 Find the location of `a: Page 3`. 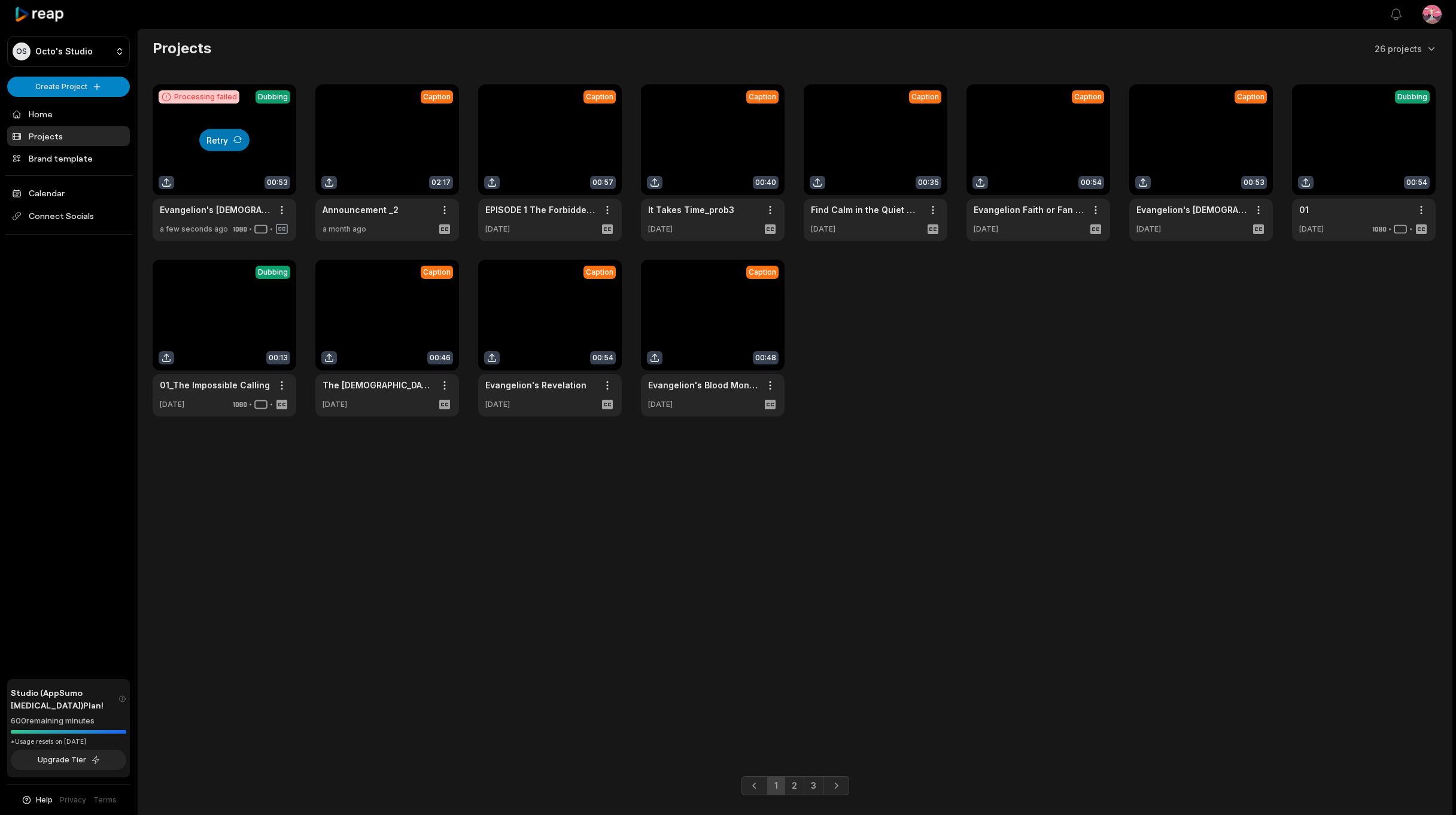

a: Page 3 is located at coordinates (813, 785).